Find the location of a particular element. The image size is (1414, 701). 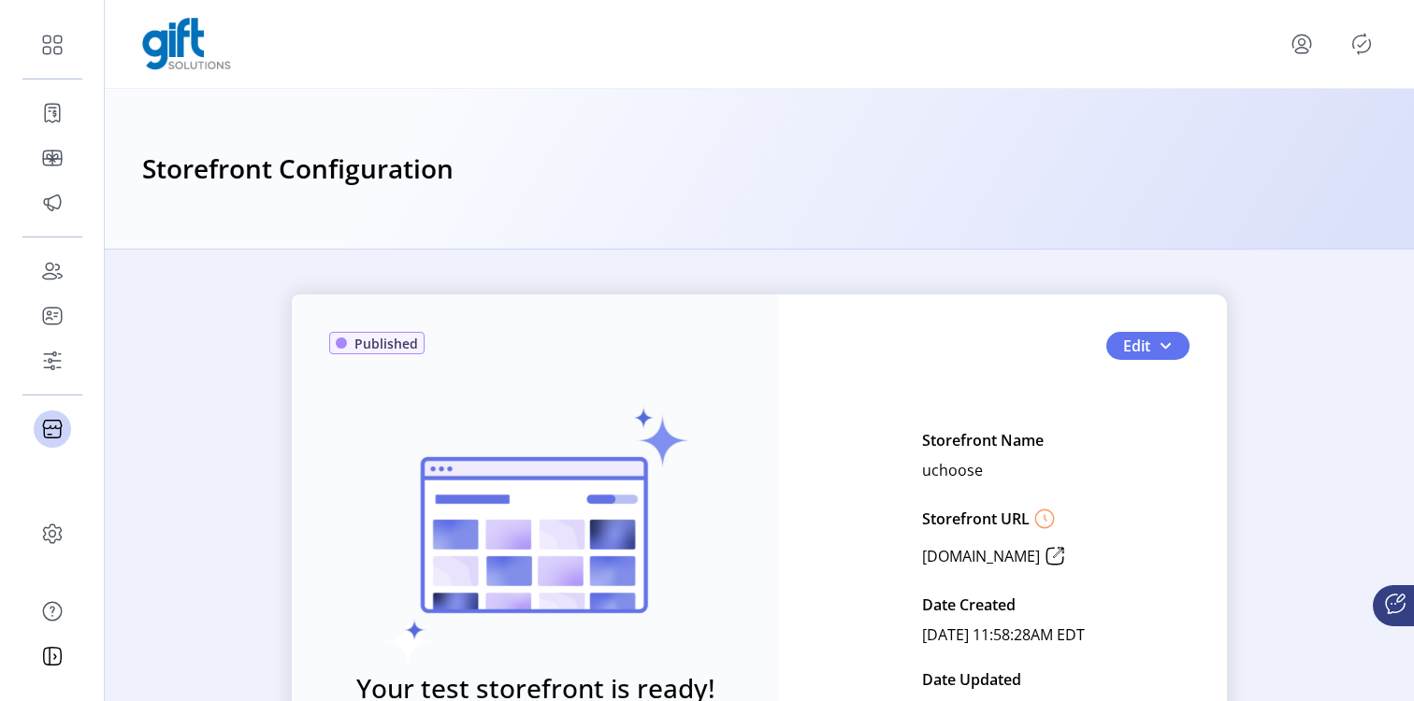

img: logo is located at coordinates (186, 44).